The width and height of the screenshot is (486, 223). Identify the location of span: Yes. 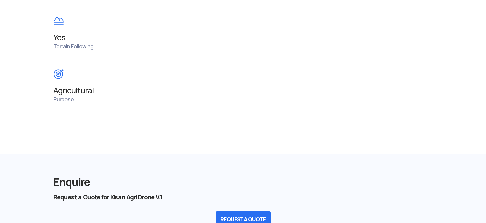
(97, 38).